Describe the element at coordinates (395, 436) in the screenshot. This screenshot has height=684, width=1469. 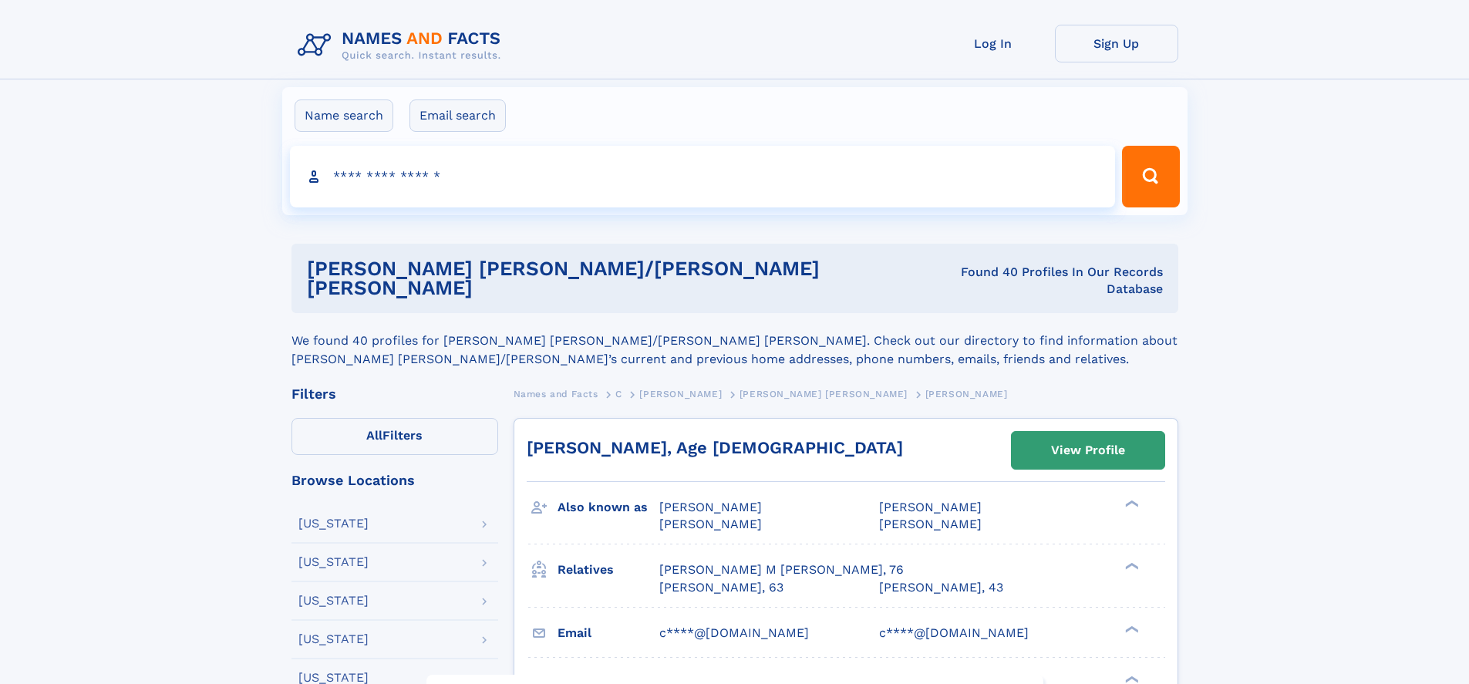
I see `label: Filters` at that location.